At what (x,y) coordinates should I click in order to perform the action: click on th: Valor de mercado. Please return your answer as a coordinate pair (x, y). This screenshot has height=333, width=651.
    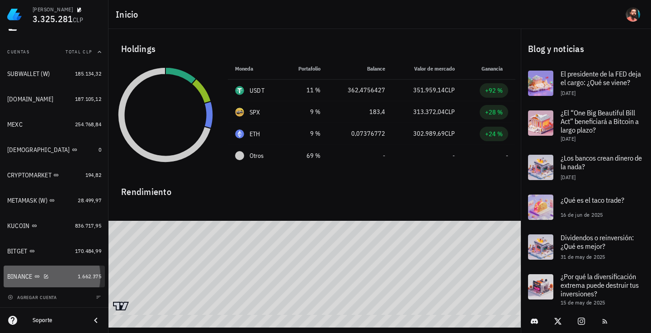
    Looking at the image, I should click on (427, 69).